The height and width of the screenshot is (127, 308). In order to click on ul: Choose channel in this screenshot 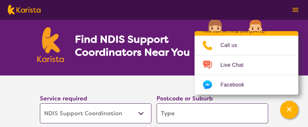, I will do `click(246, 75)`.